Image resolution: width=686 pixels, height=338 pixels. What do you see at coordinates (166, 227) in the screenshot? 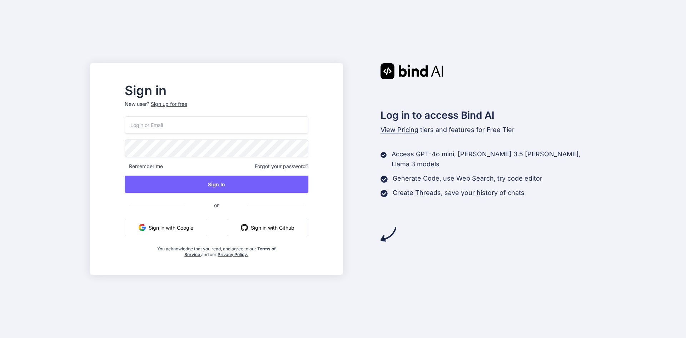
I see `button: Sign in with Google` at bounding box center [166, 227].